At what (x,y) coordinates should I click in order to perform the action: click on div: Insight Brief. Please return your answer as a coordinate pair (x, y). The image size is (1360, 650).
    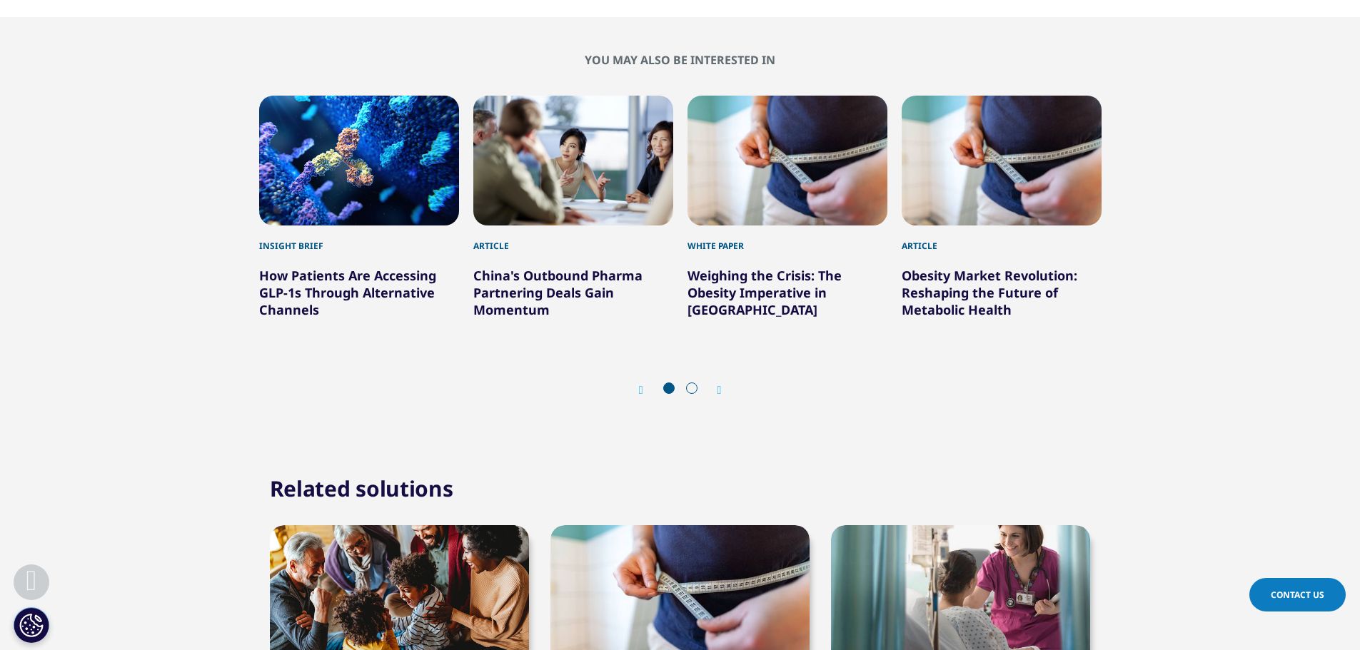
    Looking at the image, I should click on (359, 239).